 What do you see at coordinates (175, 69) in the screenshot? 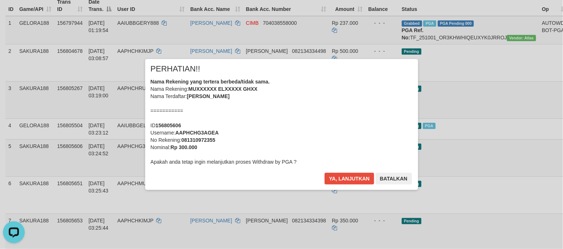
I see `span: PERHATIAN!!` at bounding box center [175, 69].